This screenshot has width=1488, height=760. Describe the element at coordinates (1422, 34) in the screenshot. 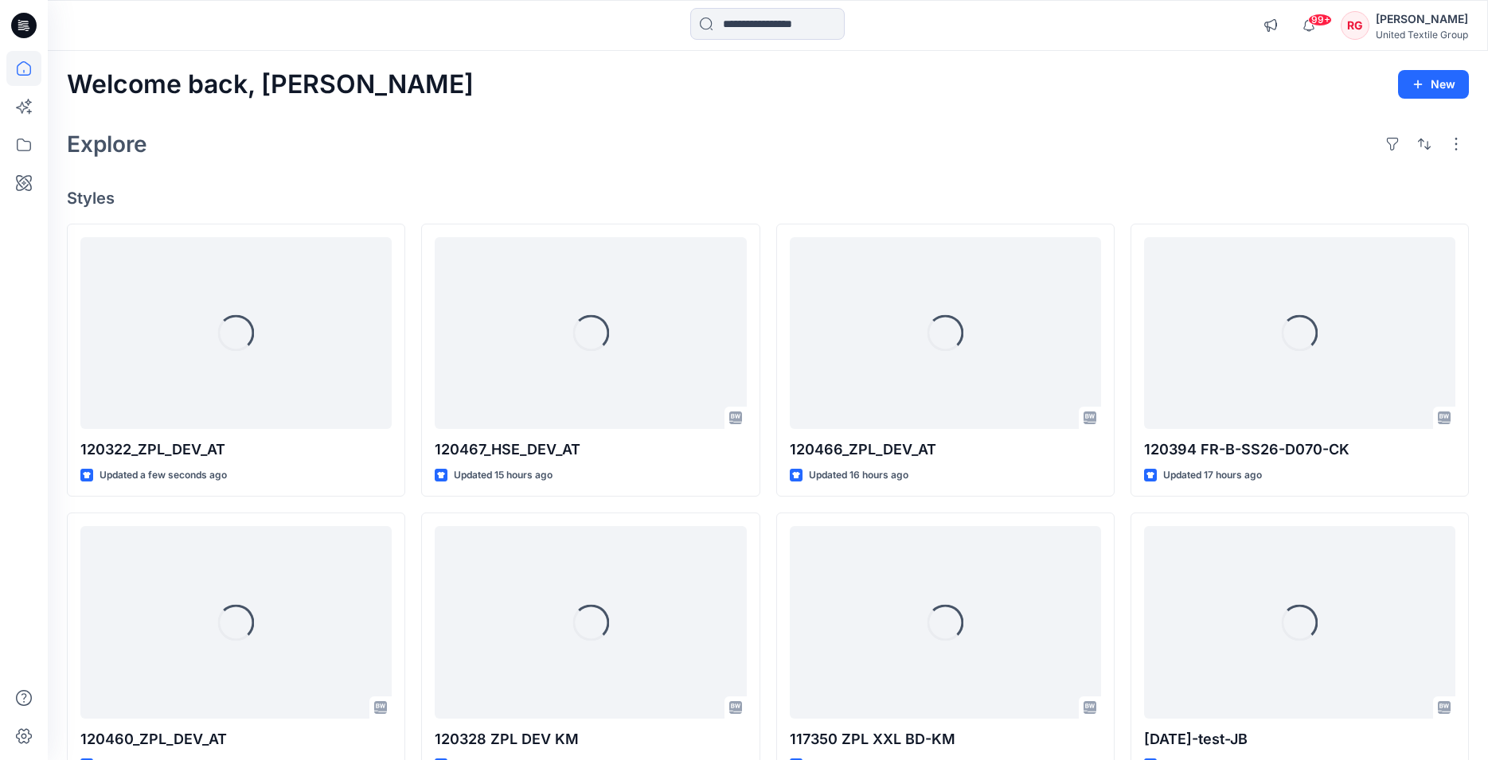

I see `div: United Textile Group` at that location.